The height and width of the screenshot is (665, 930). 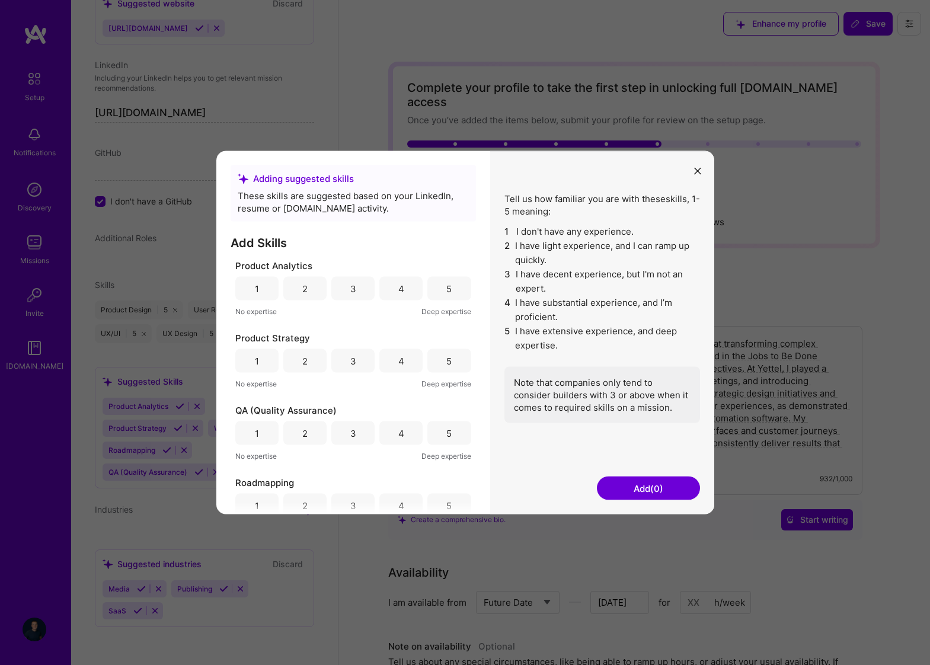 I want to click on div: Adding suggested skills, so click(x=353, y=178).